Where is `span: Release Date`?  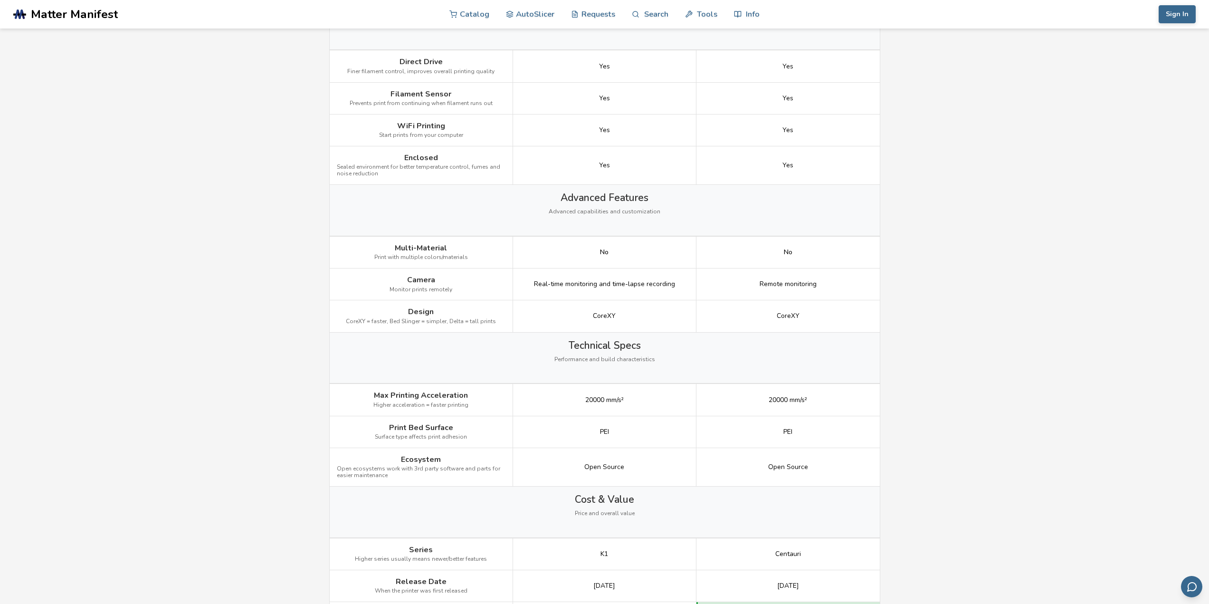
span: Release Date is located at coordinates (421, 582).